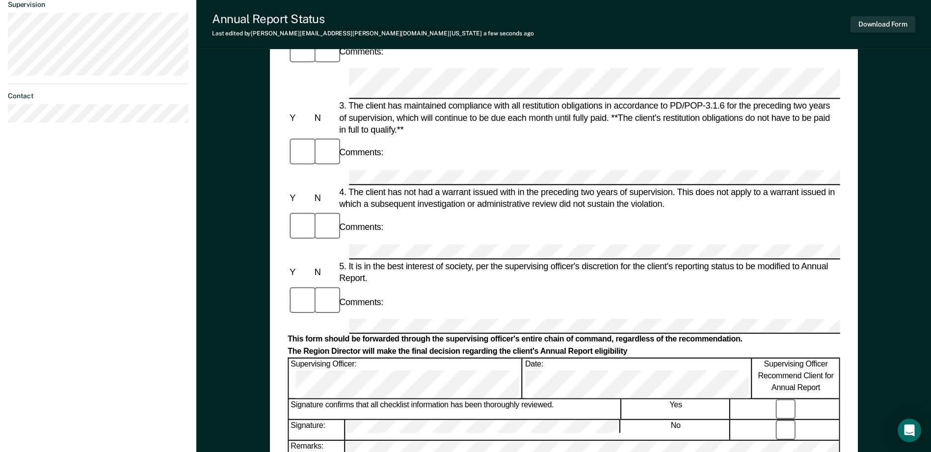 Image resolution: width=931 pixels, height=452 pixels. Describe the element at coordinates (373, 19) in the screenshot. I see `div: Annual Report Status` at that location.